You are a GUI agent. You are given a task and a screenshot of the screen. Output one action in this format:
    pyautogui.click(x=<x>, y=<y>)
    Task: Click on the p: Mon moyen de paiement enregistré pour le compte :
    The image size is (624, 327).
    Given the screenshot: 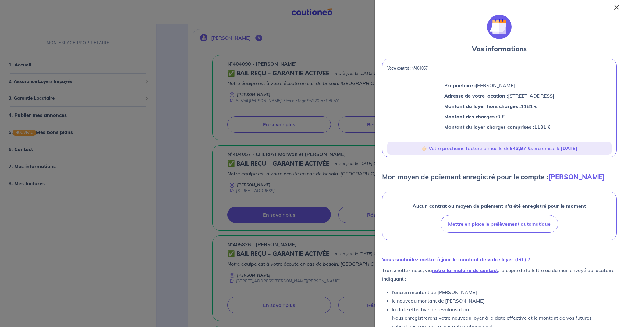 What is the action you would take?
    pyautogui.click(x=493, y=177)
    